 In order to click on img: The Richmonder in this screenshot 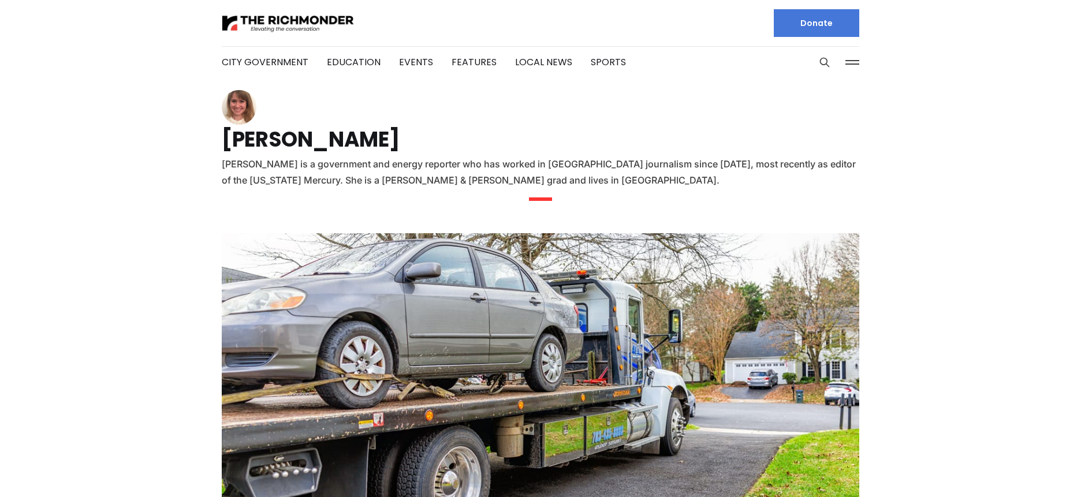, I will do `click(288, 23)`.